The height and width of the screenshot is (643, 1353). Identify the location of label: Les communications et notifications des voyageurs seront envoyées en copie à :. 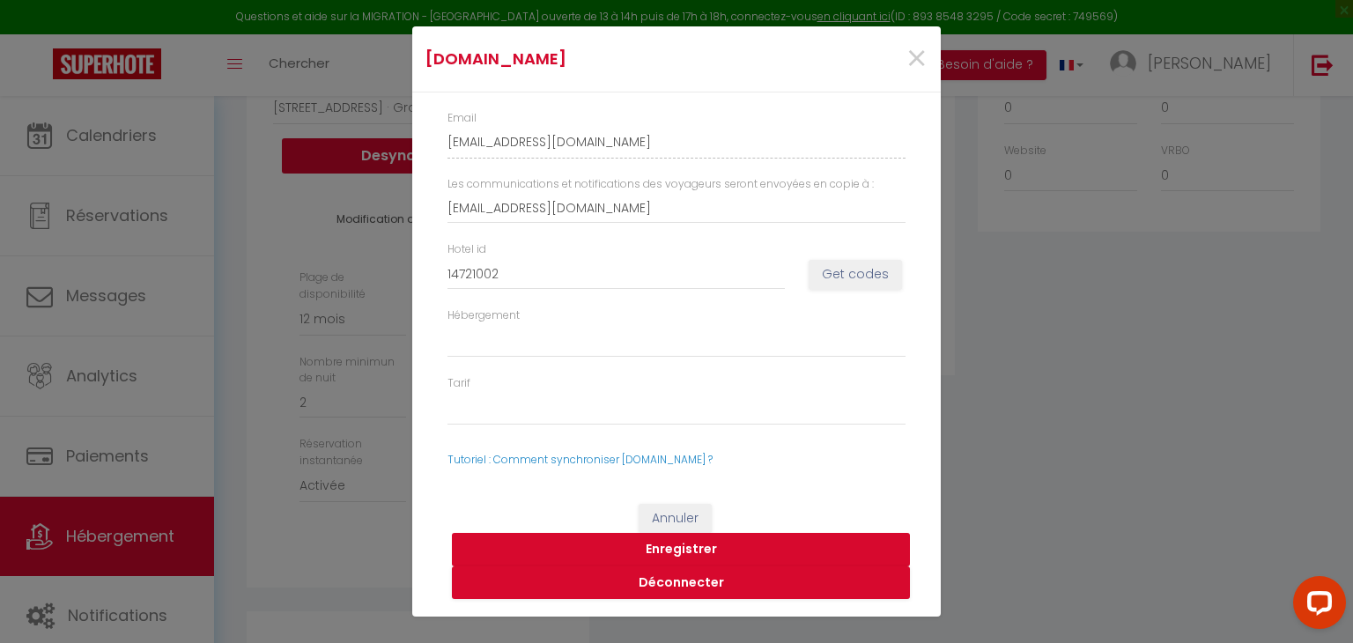
(661, 184).